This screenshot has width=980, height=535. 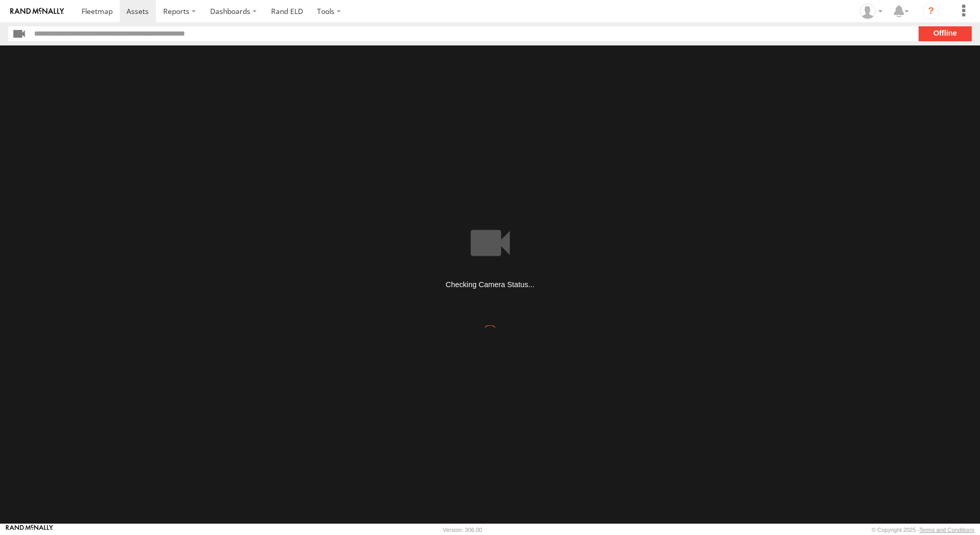 What do you see at coordinates (947, 530) in the screenshot?
I see `a: Terms and Conditions` at bounding box center [947, 530].